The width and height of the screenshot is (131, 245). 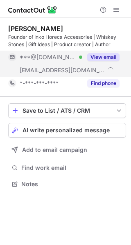 What do you see at coordinates (67, 111) in the screenshot?
I see `div: Save to List / ATS / CRM` at bounding box center [67, 111].